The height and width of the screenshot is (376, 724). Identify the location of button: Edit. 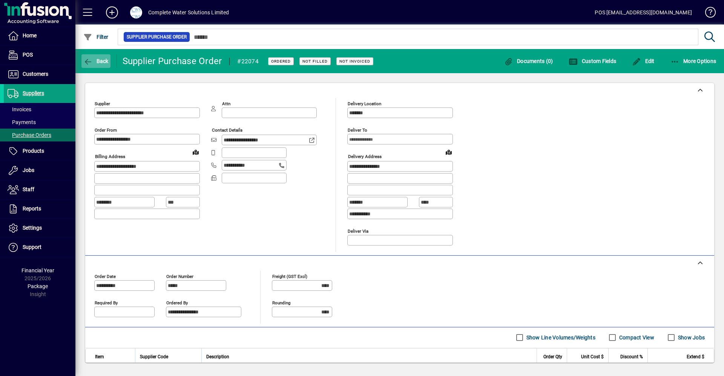
(643, 61).